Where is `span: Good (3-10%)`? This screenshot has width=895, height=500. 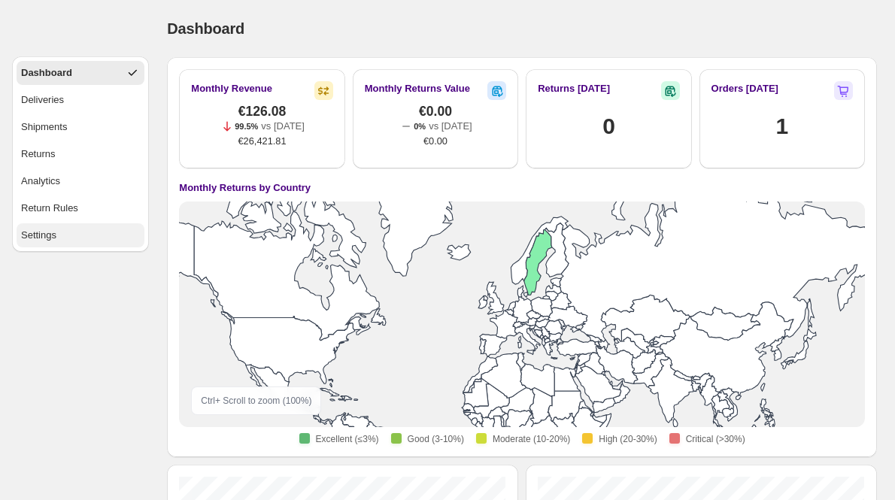
span: Good (3-10%) is located at coordinates (435, 439).